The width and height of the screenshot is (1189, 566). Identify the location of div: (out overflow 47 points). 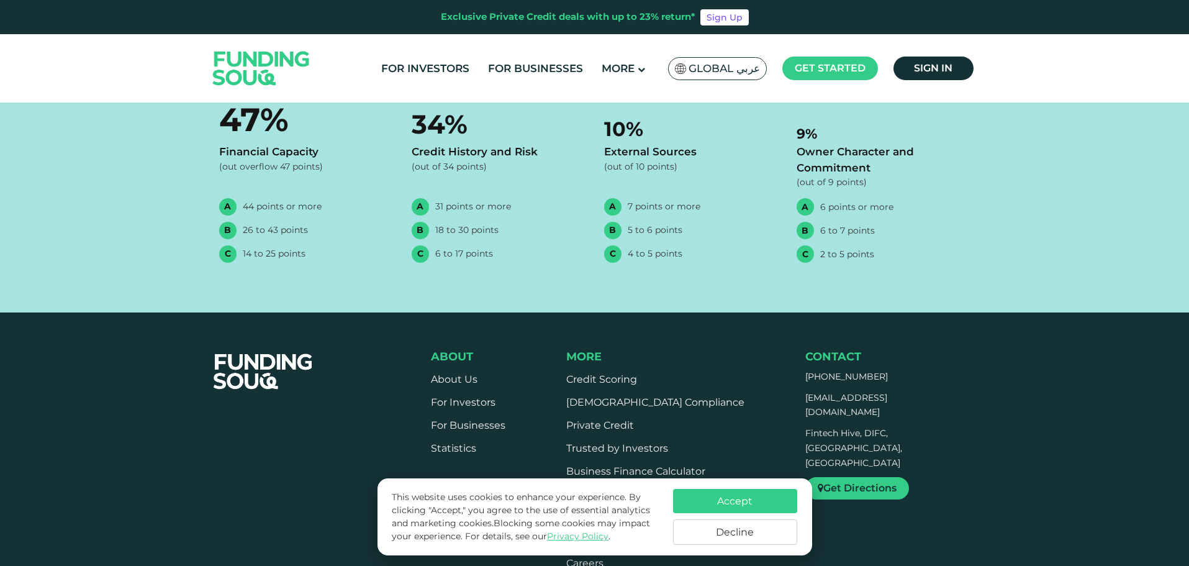
(306, 166).